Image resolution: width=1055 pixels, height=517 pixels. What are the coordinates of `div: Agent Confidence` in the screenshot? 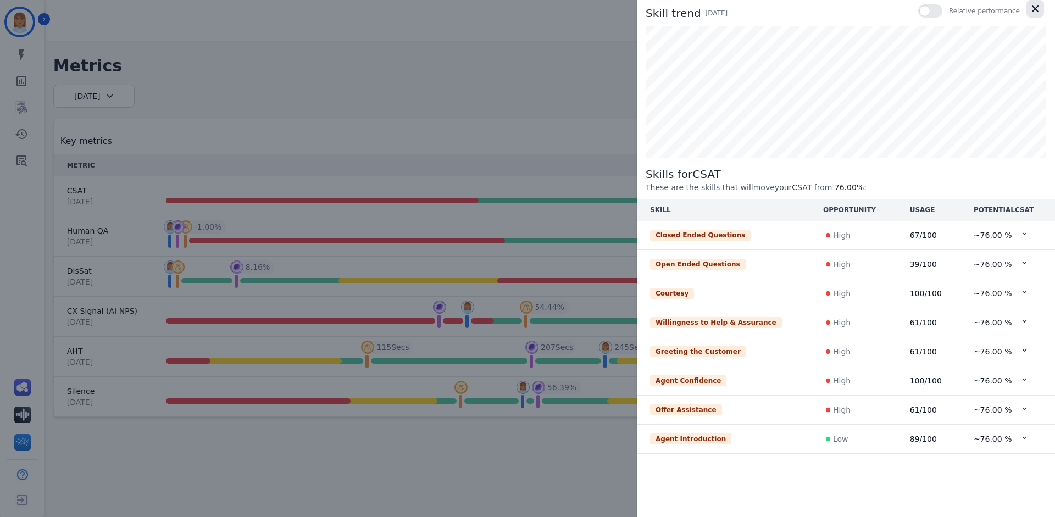 It's located at (688, 381).